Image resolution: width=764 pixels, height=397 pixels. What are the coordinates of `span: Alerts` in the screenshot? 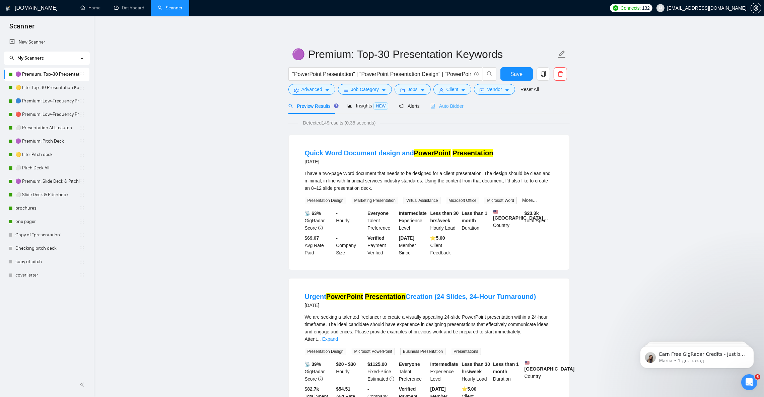 It's located at (409, 106).